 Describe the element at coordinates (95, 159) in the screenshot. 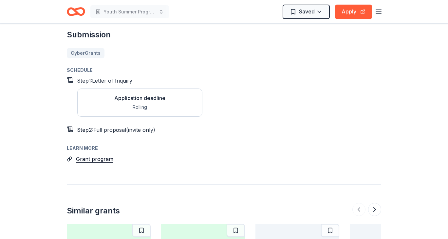

I see `button: Grant program` at that location.